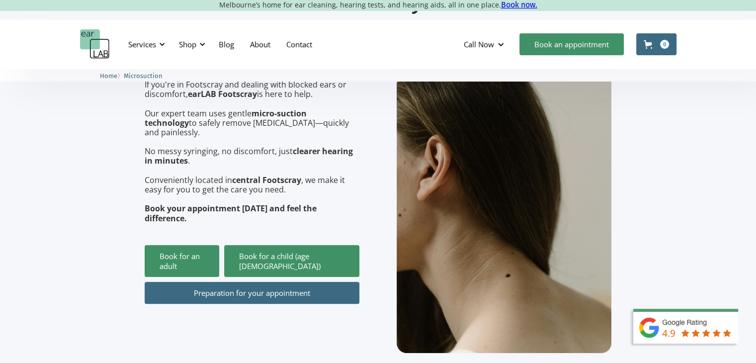  I want to click on a: Book for an adult, so click(182, 261).